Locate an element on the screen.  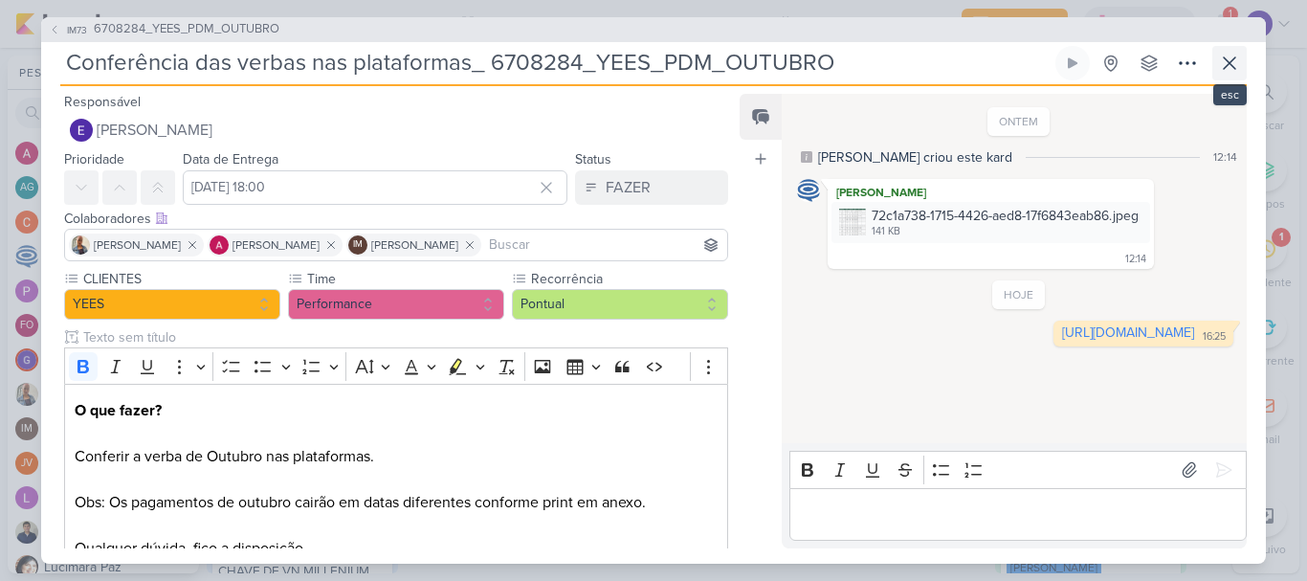
button: YEES is located at coordinates (172, 304).